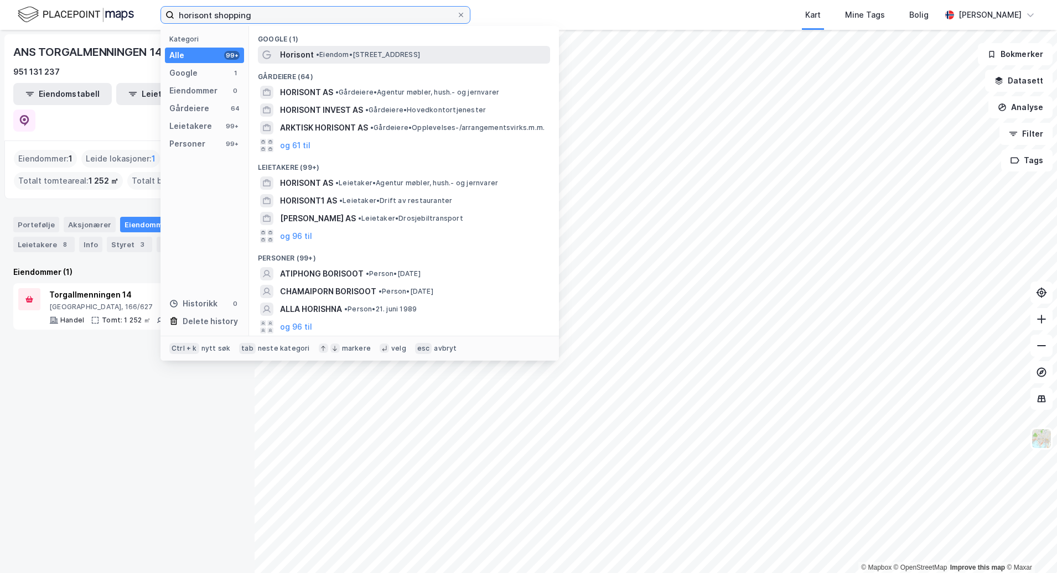  What do you see at coordinates (129, 245) in the screenshot?
I see `div: Styret` at bounding box center [129, 245].